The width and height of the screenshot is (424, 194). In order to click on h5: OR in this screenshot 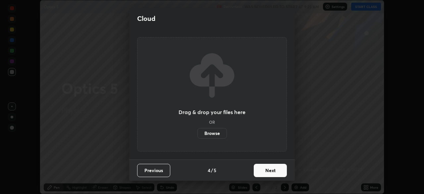, I will do `click(212, 122)`.